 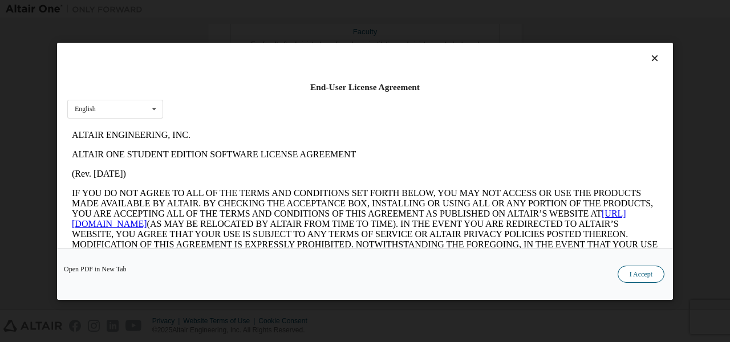 I want to click on p: ALTAIR ONE STUDENT EDITION SOFTWARE LICENSE AGREEMENT, so click(x=298, y=29).